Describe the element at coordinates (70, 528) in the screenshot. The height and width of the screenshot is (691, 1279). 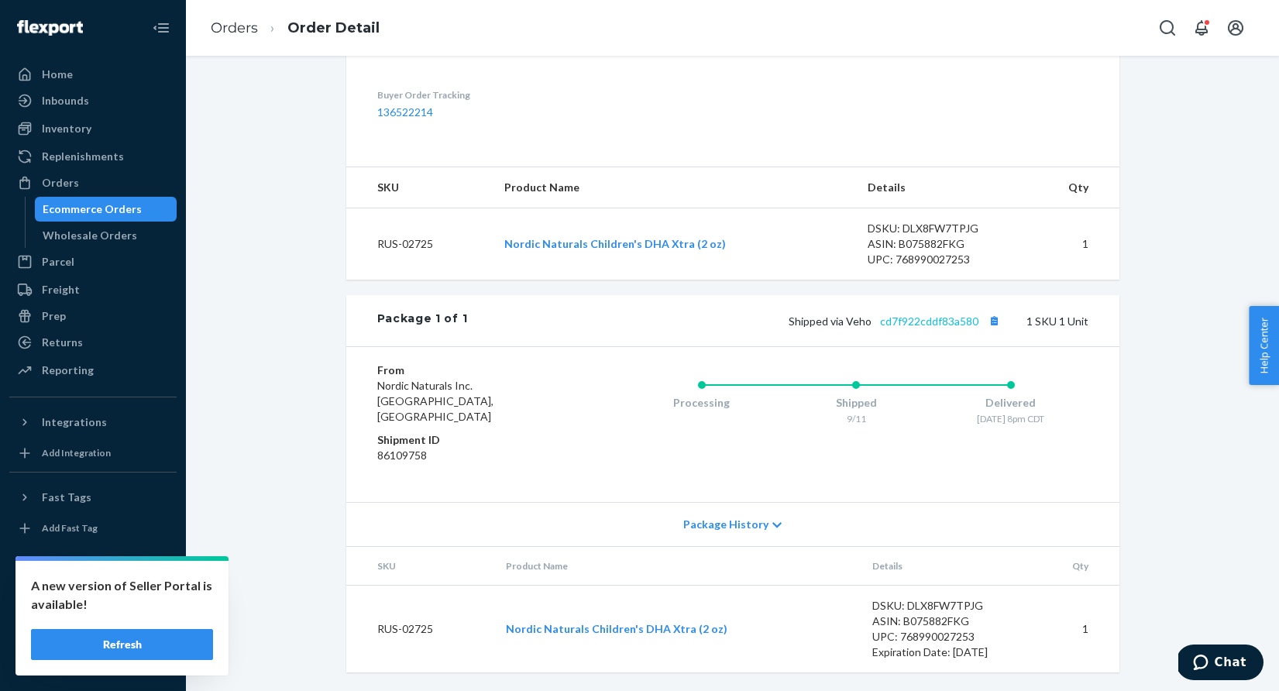
I see `div: Add Fast Tag` at that location.